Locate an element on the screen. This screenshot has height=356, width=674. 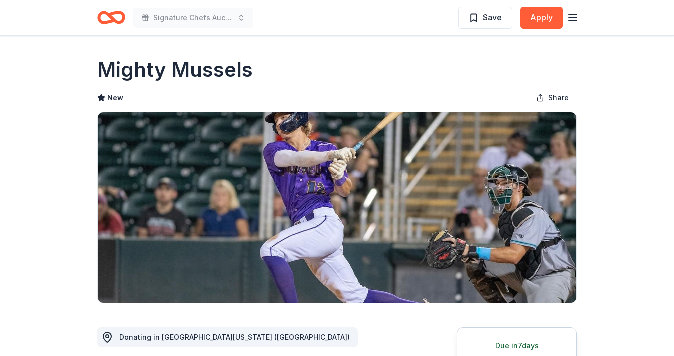
span: Save is located at coordinates (492, 17).